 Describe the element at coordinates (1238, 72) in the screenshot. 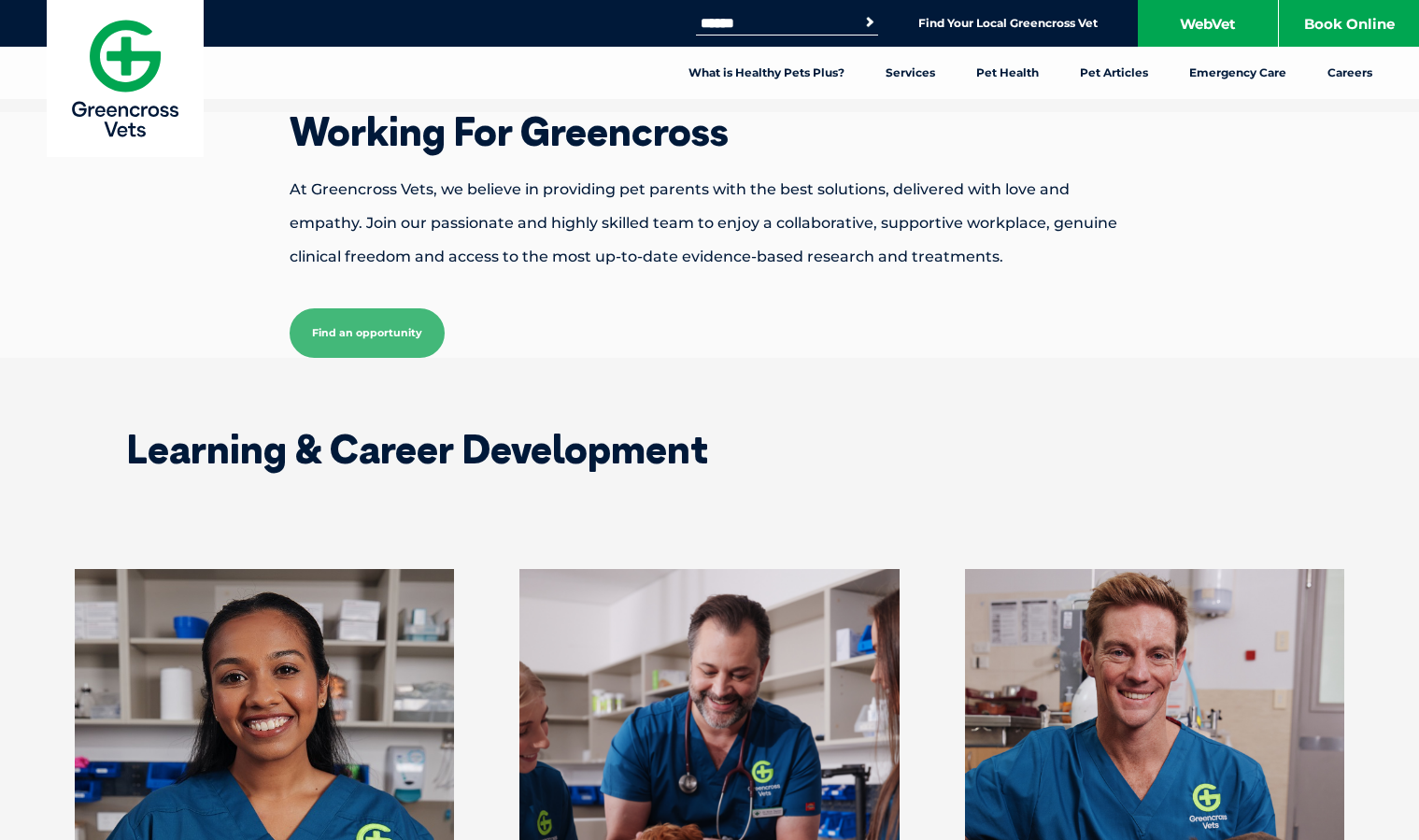

I see `a: Emergency Care` at that location.